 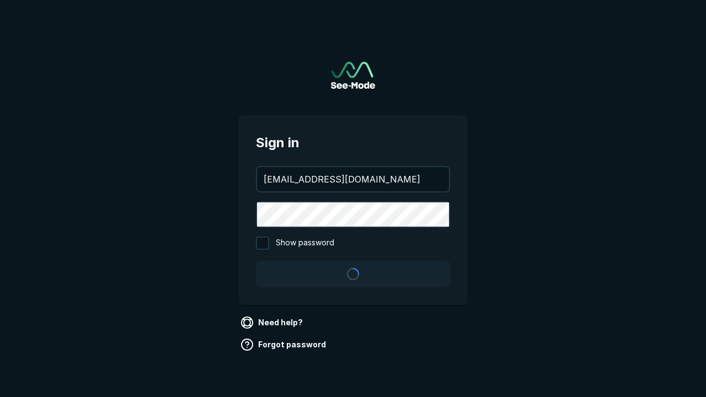 What do you see at coordinates (353, 179) in the screenshot?
I see `input: your@email.com` at bounding box center [353, 179].